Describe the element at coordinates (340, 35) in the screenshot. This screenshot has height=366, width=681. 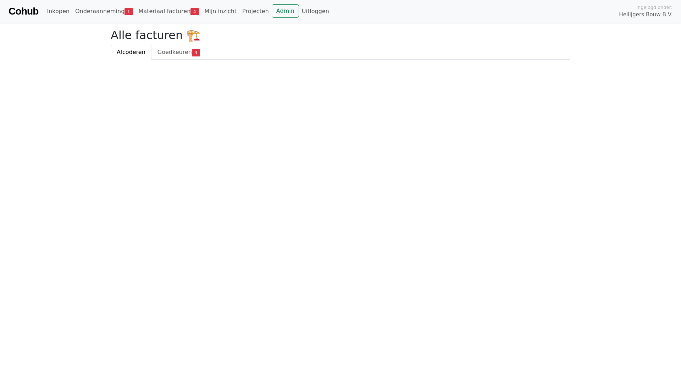
I see `h2: Alle facturen 🏗️` at that location.